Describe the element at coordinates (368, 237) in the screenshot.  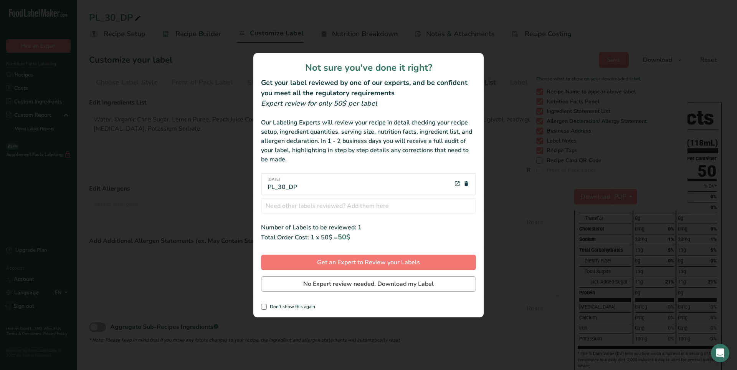
I see `div: Total Order Cost: 1 x 50$ =` at that location.